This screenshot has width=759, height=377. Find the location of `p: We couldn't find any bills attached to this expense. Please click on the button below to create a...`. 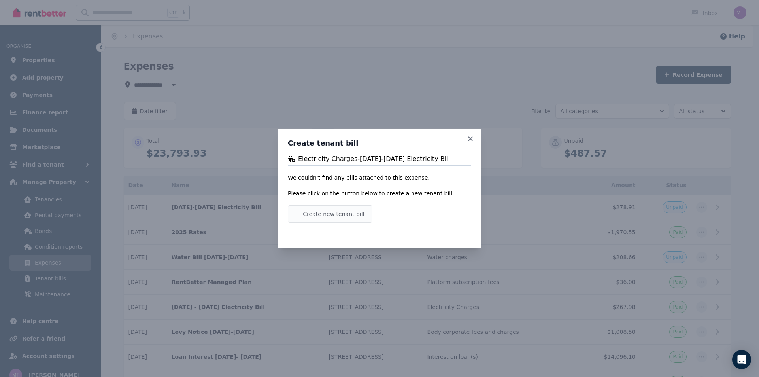

p: We couldn't find any bills attached to this expense. Please click on the button below to create a... is located at coordinates (379, 185).